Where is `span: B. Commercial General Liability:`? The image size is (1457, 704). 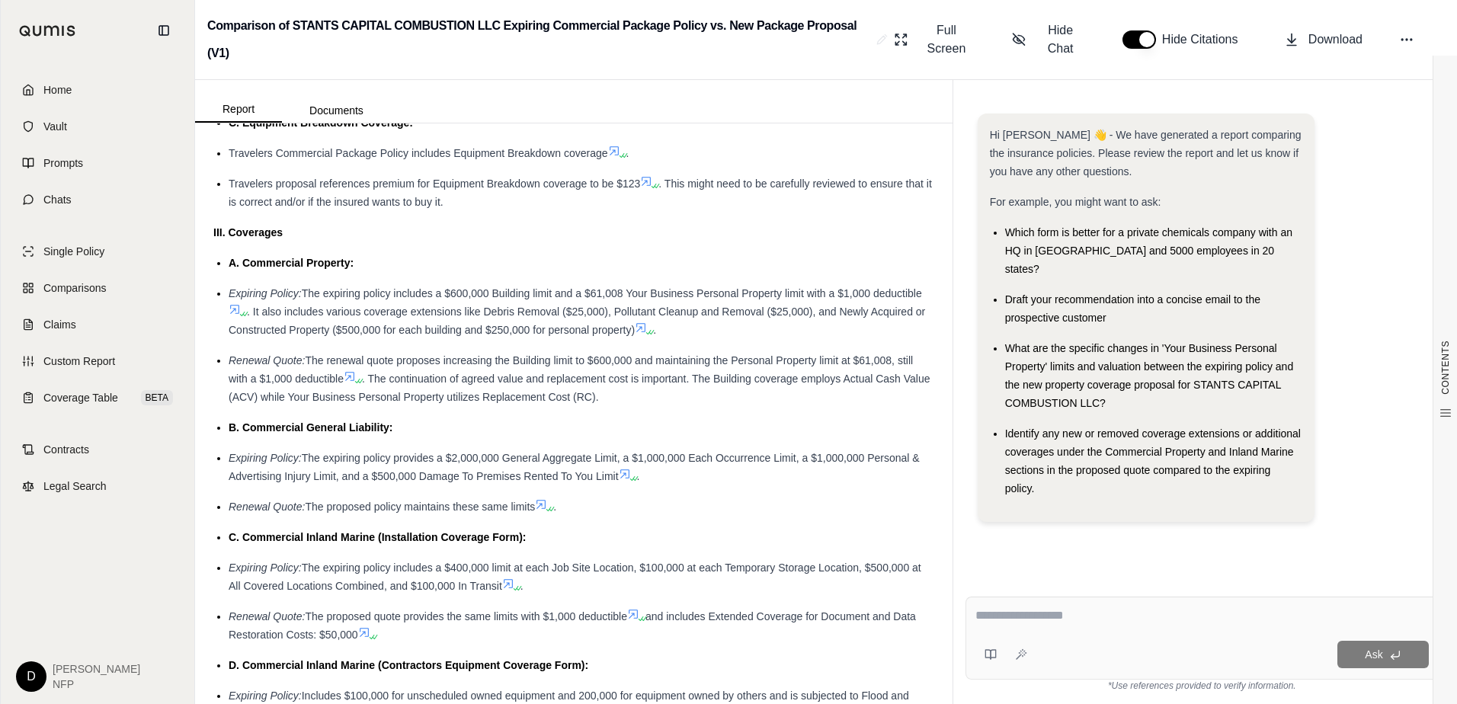
span: B. Commercial General Liability: is located at coordinates (311, 428).